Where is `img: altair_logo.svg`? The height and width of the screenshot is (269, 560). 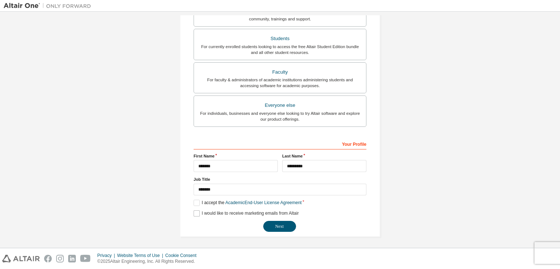 img: altair_logo.svg is located at coordinates (21, 259).